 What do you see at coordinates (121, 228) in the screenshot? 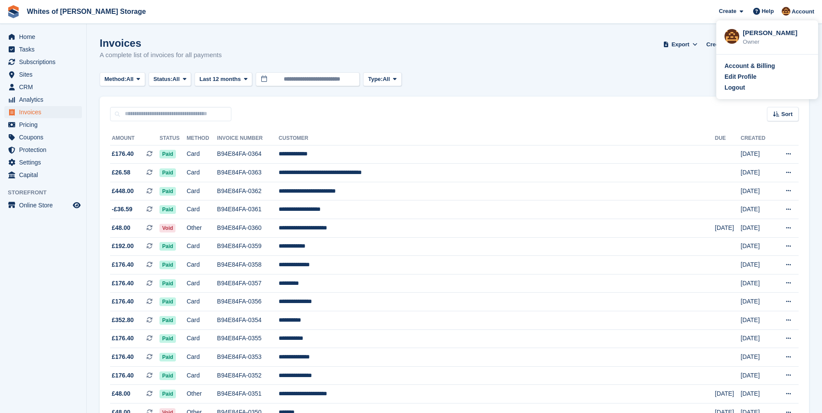
I see `span: £48.00` at bounding box center [121, 228].